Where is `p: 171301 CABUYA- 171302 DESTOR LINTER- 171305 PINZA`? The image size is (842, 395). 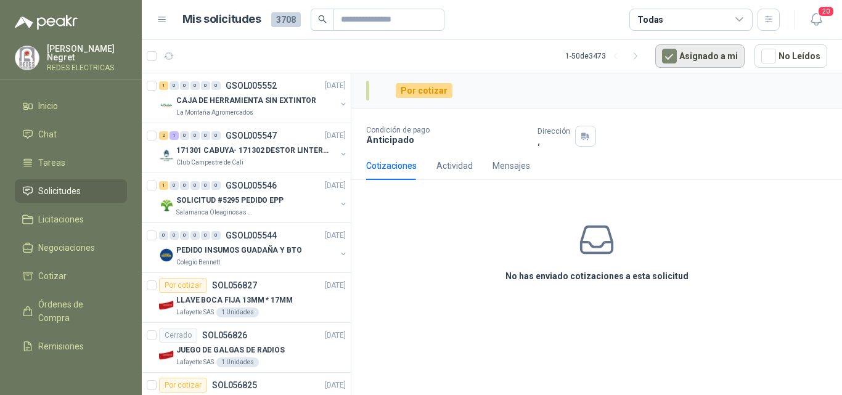
p: 171301 CABUYA- 171302 DESTOR LINTER- 171305 PINZA is located at coordinates (253, 150).